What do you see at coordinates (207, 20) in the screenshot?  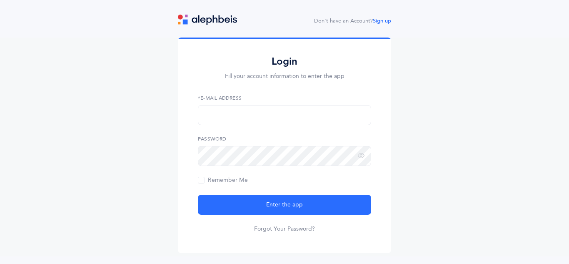 I see `img: logo.svg` at bounding box center [207, 20].